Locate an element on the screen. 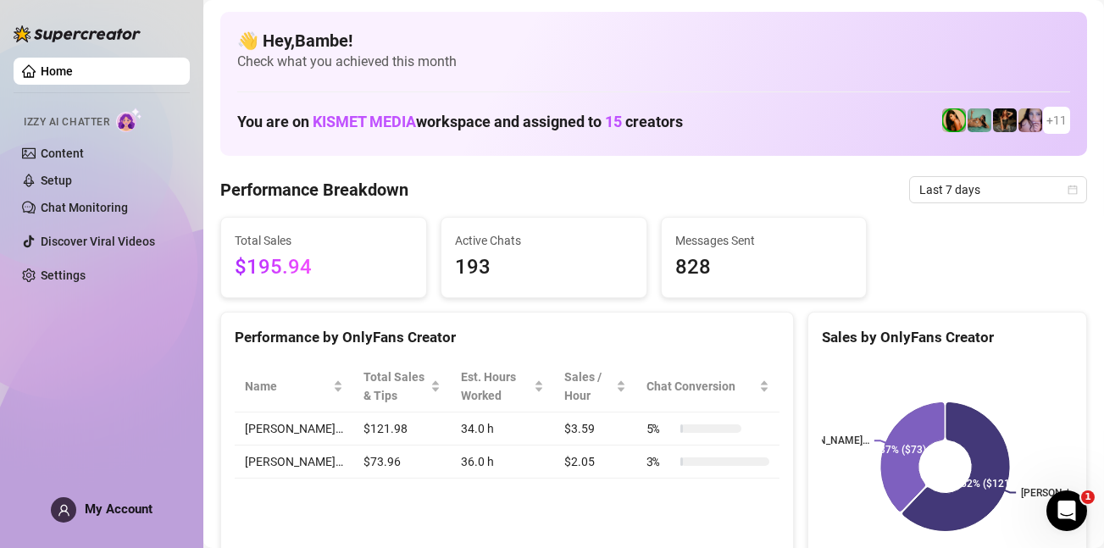  h4: Performance Breakdown is located at coordinates (314, 190).